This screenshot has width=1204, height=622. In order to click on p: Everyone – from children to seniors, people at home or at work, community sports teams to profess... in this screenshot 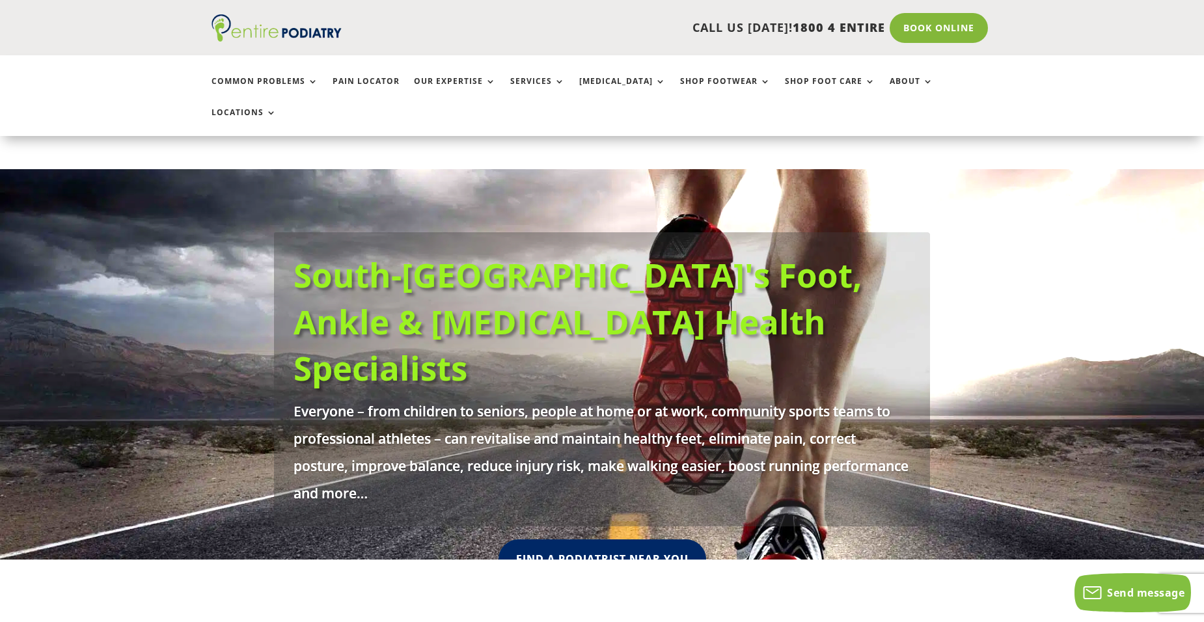, I will do `click(602, 452)`.